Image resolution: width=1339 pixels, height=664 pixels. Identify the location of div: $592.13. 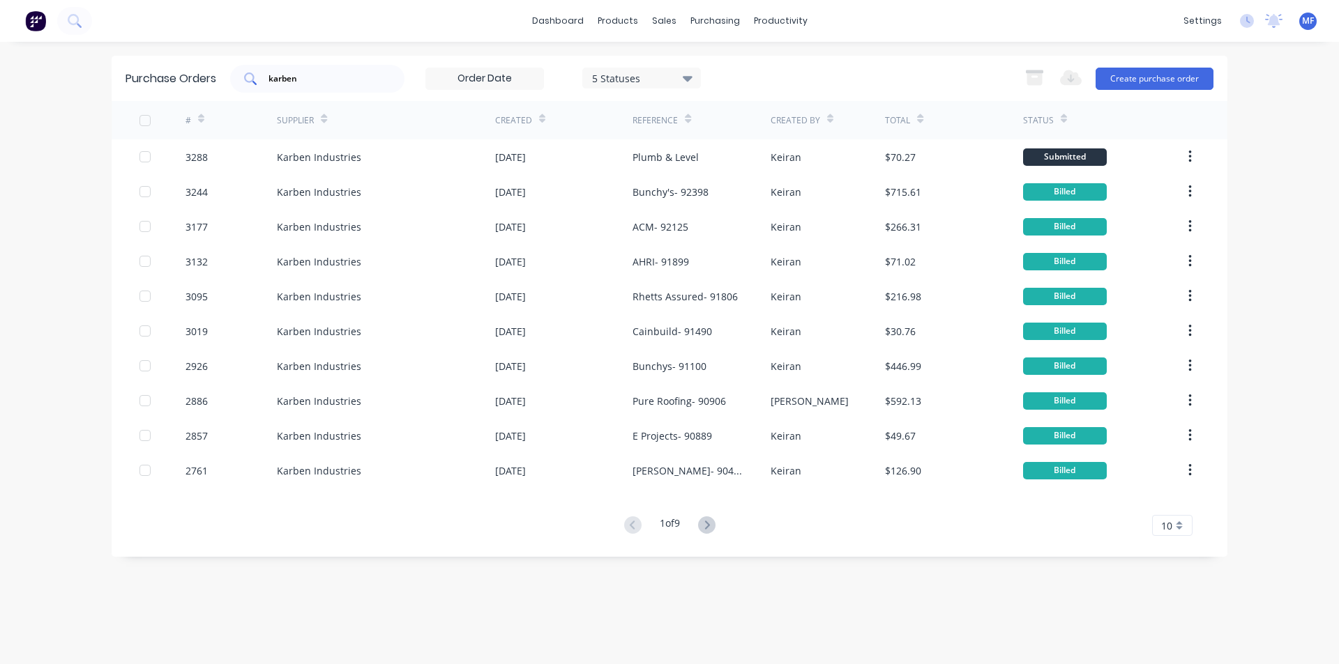
(903, 401).